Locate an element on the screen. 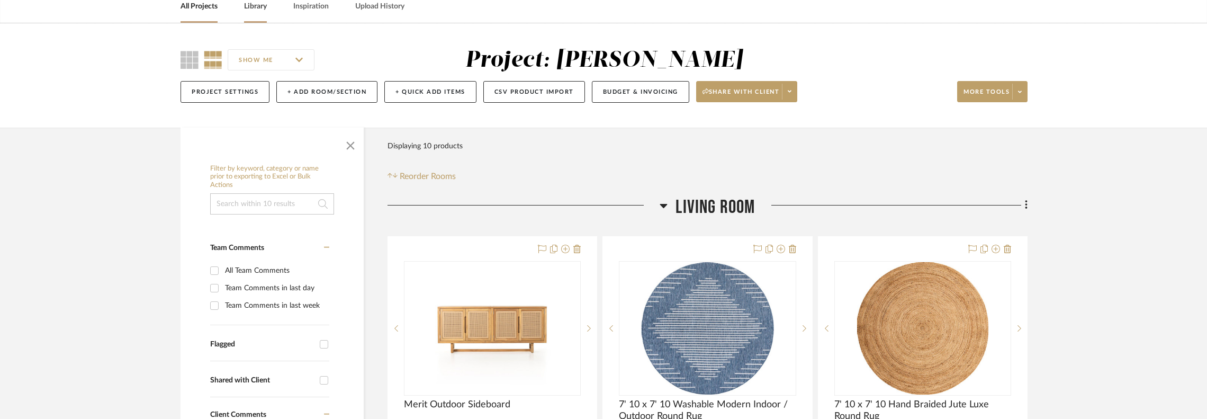 Image resolution: width=1207 pixels, height=419 pixels. button: + Add Room/Section is located at coordinates (327, 92).